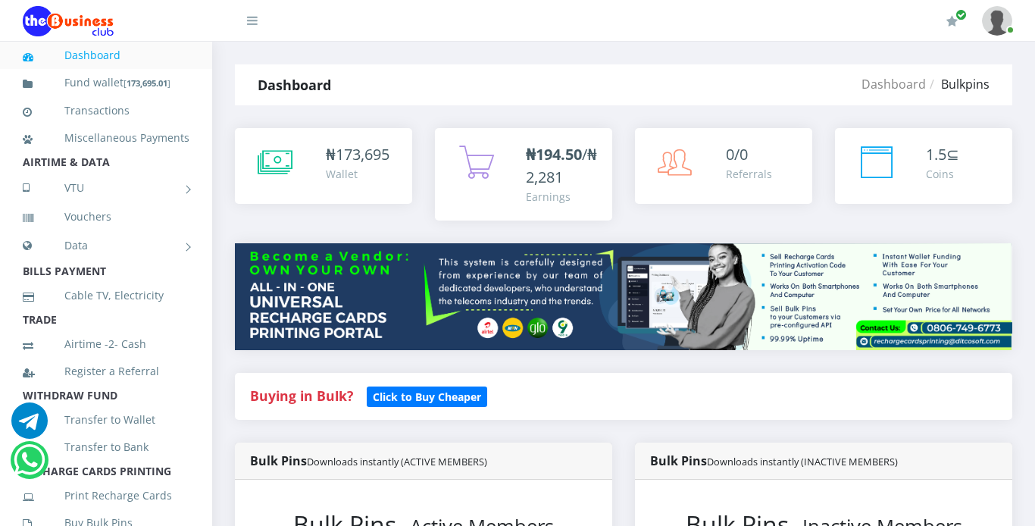 This screenshot has width=1035, height=526. I want to click on a: Print Recharge Cards, so click(106, 496).